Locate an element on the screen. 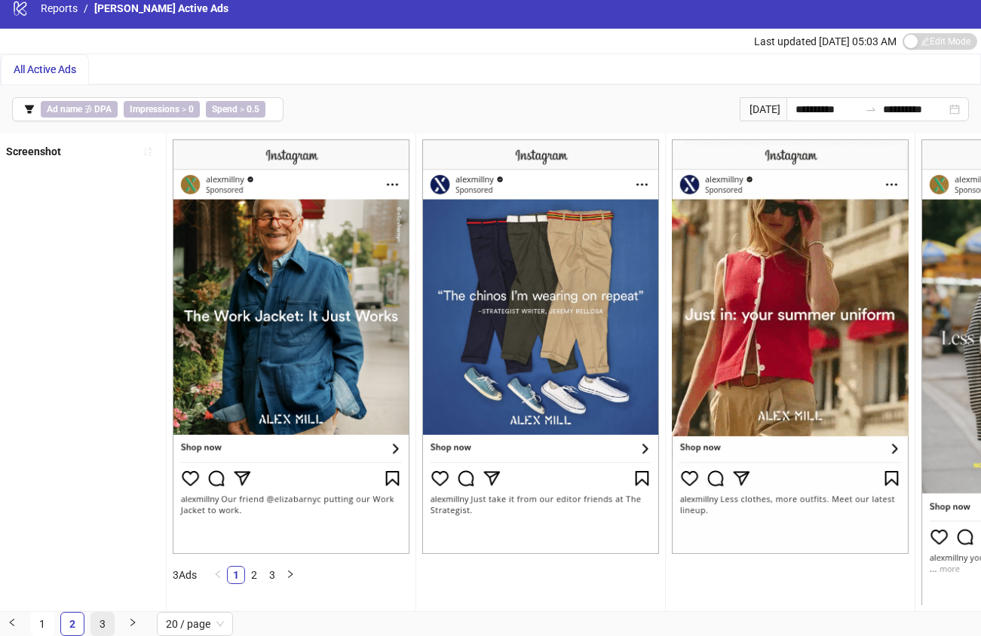 The image size is (981, 636). span: sort-ascending is located at coordinates (148, 152).